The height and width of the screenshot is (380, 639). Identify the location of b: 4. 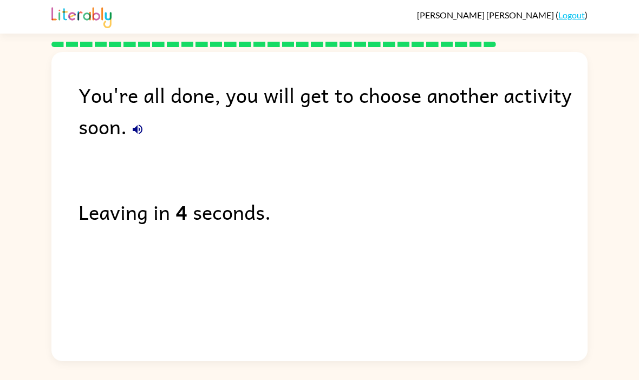
(181, 212).